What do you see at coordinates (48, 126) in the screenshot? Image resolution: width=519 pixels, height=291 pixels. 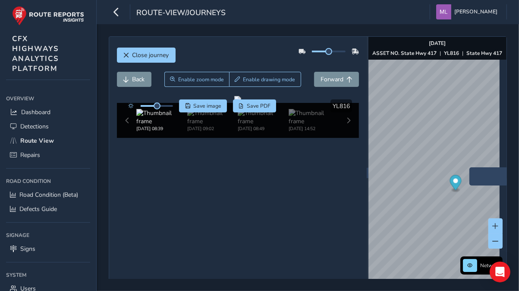 I see `a: Detections` at bounding box center [48, 126].